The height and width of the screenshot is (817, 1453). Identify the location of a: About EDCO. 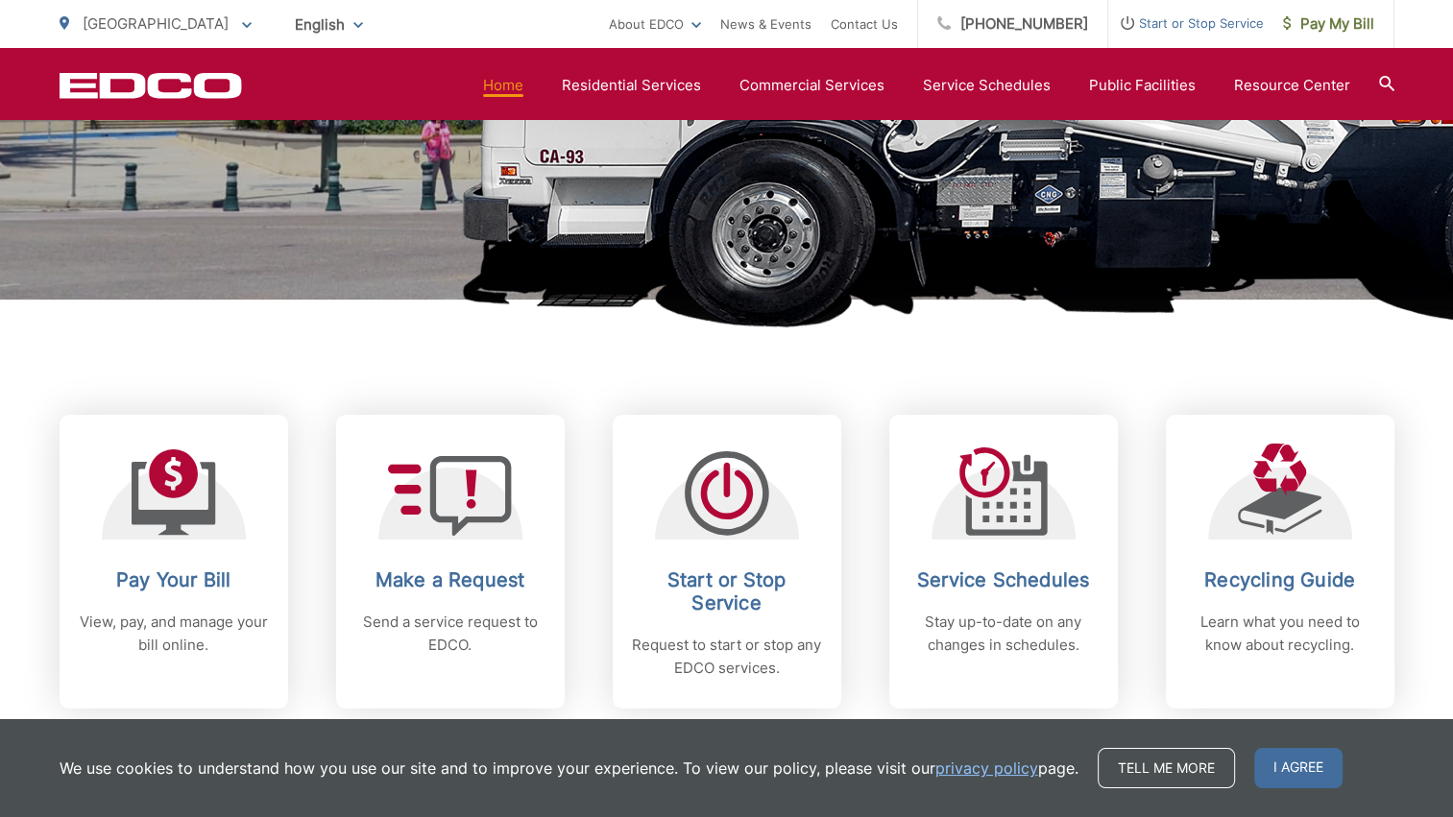
(655, 24).